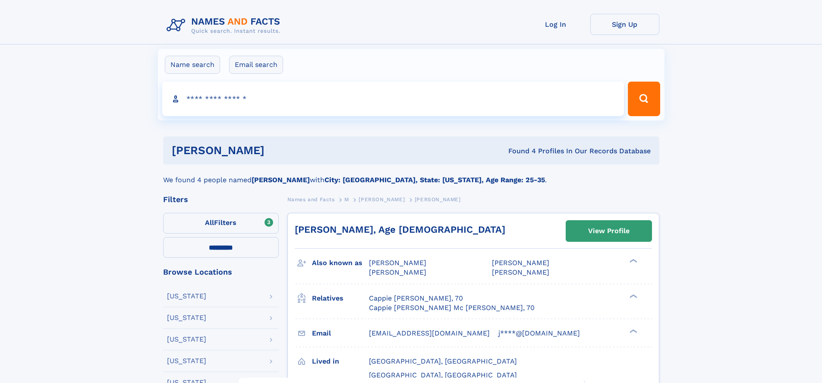 Image resolution: width=822 pixels, height=383 pixels. What do you see at coordinates (625, 24) in the screenshot?
I see `a: Sign Up` at bounding box center [625, 24].